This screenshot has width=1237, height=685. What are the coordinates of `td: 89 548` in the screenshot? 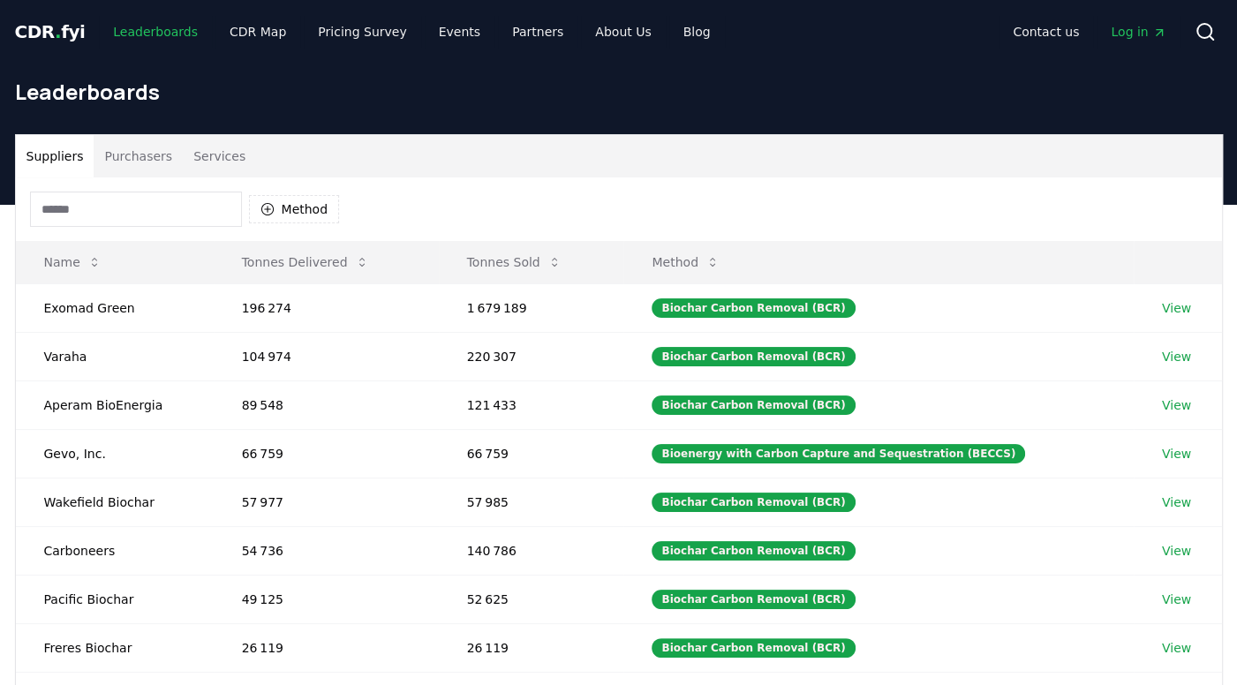 It's located at (326, 404).